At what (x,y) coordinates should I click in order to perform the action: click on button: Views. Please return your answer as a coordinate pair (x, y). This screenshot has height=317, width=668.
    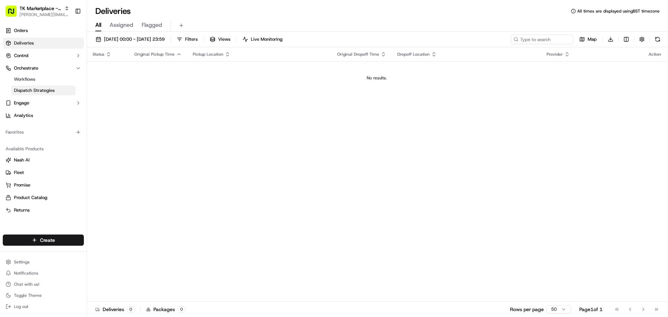
    Looking at the image, I should click on (220, 39).